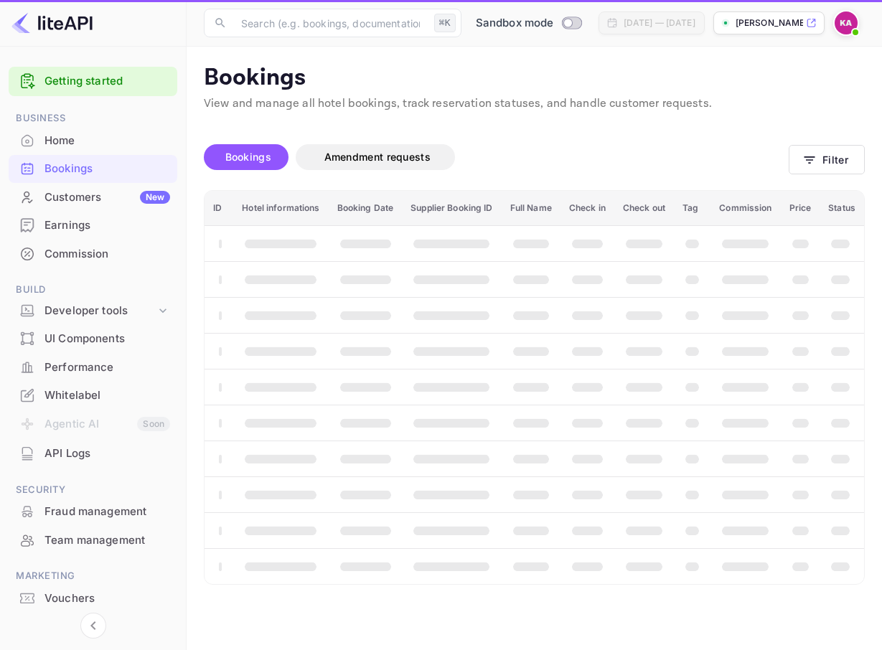  I want to click on span: Bookings, so click(248, 156).